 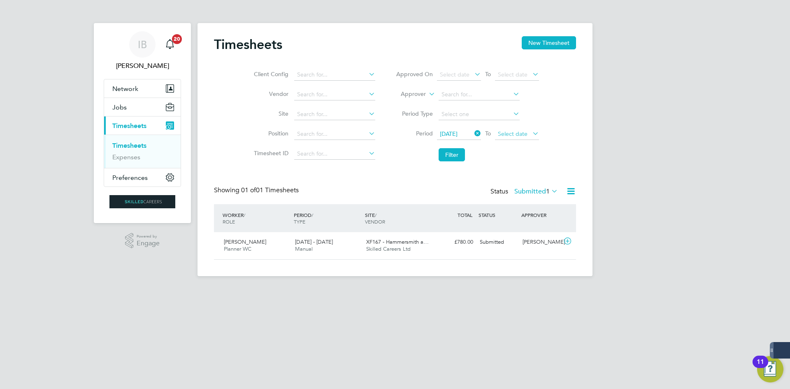 I want to click on span: 20, so click(x=177, y=39).